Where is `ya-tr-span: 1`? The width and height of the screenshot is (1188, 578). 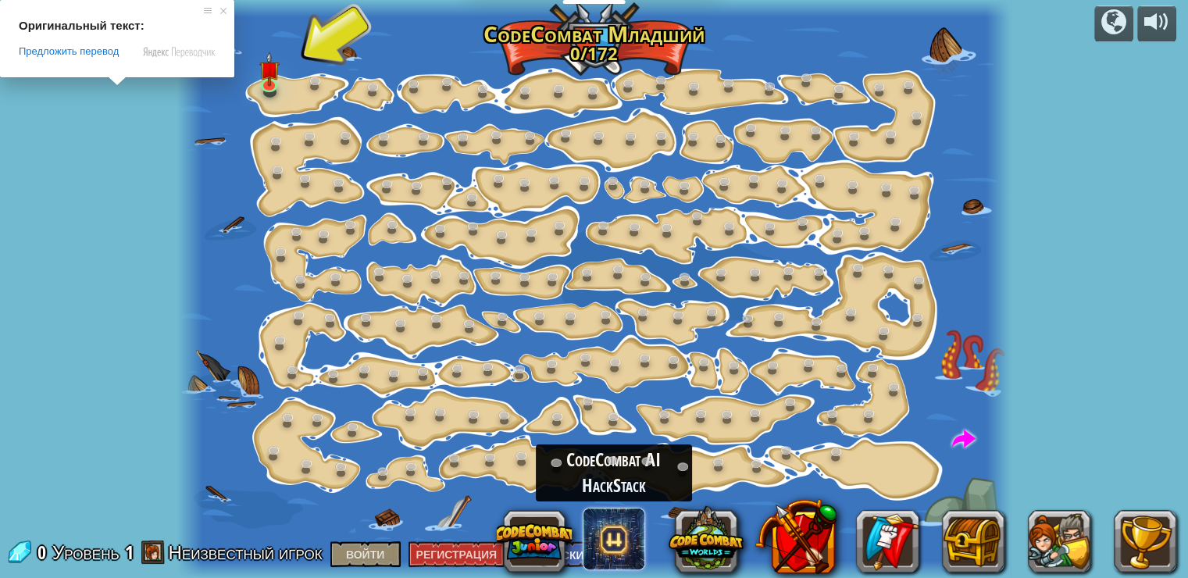
ya-tr-span: 1 is located at coordinates (129, 552).